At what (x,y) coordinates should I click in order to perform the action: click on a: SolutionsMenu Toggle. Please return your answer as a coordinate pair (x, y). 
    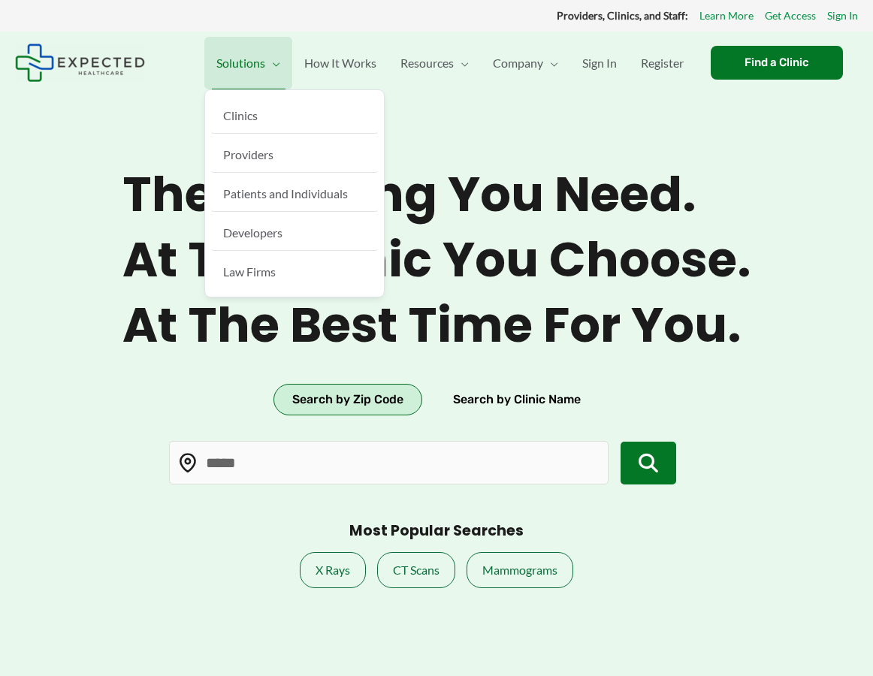
    Looking at the image, I should click on (248, 63).